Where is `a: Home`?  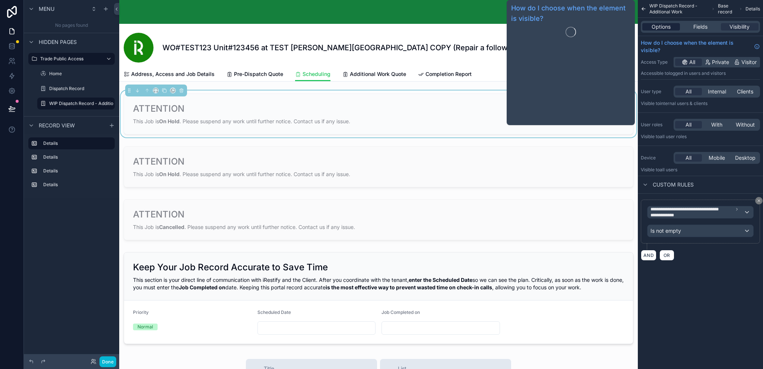
a: Home is located at coordinates (76, 74).